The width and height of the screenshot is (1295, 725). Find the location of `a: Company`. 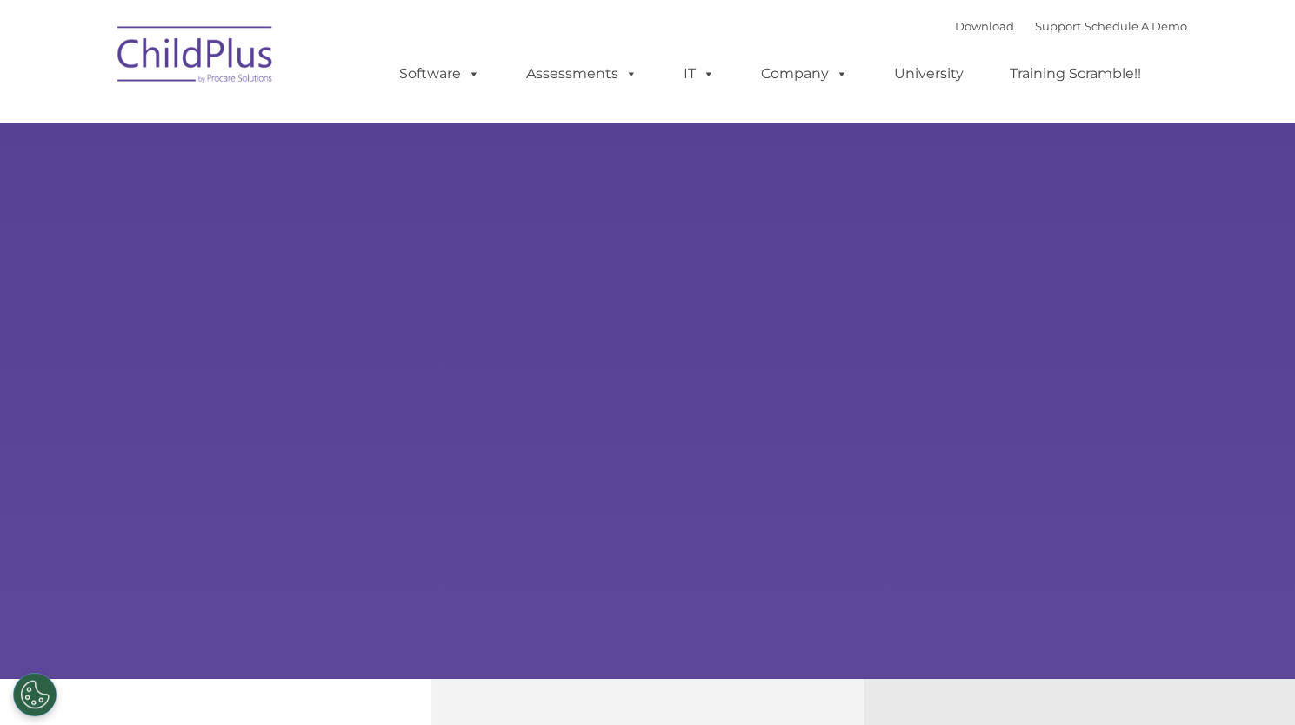

a: Company is located at coordinates (804, 74).